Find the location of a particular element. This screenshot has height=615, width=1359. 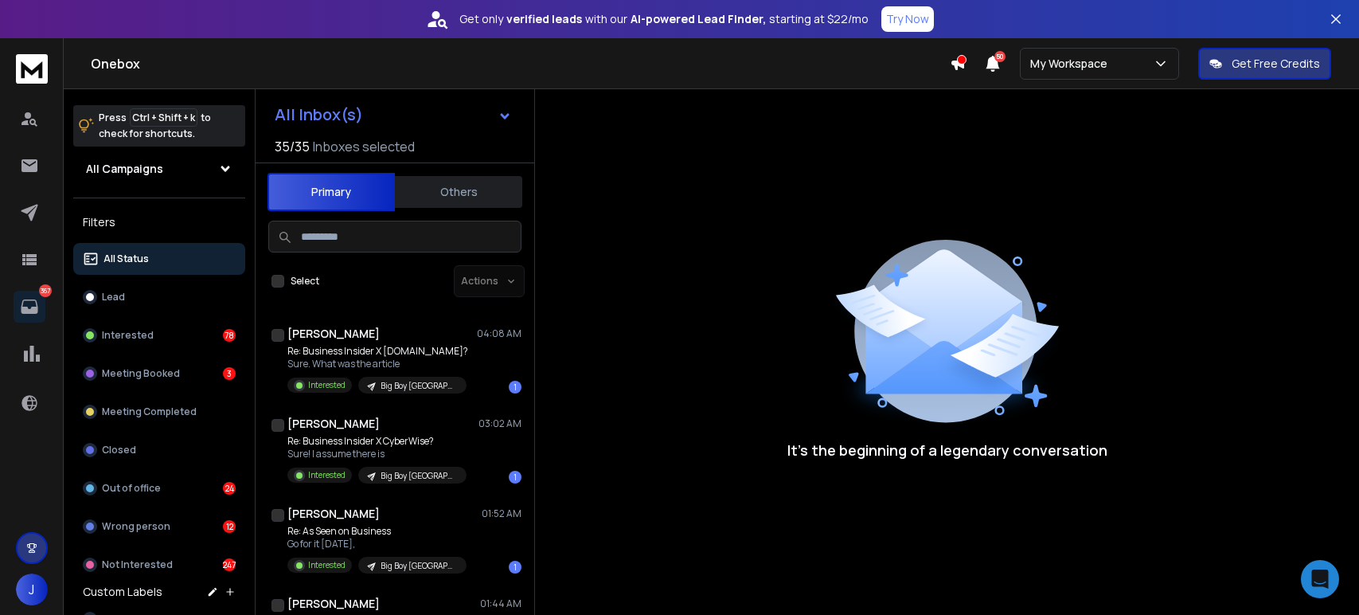

span: J is located at coordinates (32, 589).